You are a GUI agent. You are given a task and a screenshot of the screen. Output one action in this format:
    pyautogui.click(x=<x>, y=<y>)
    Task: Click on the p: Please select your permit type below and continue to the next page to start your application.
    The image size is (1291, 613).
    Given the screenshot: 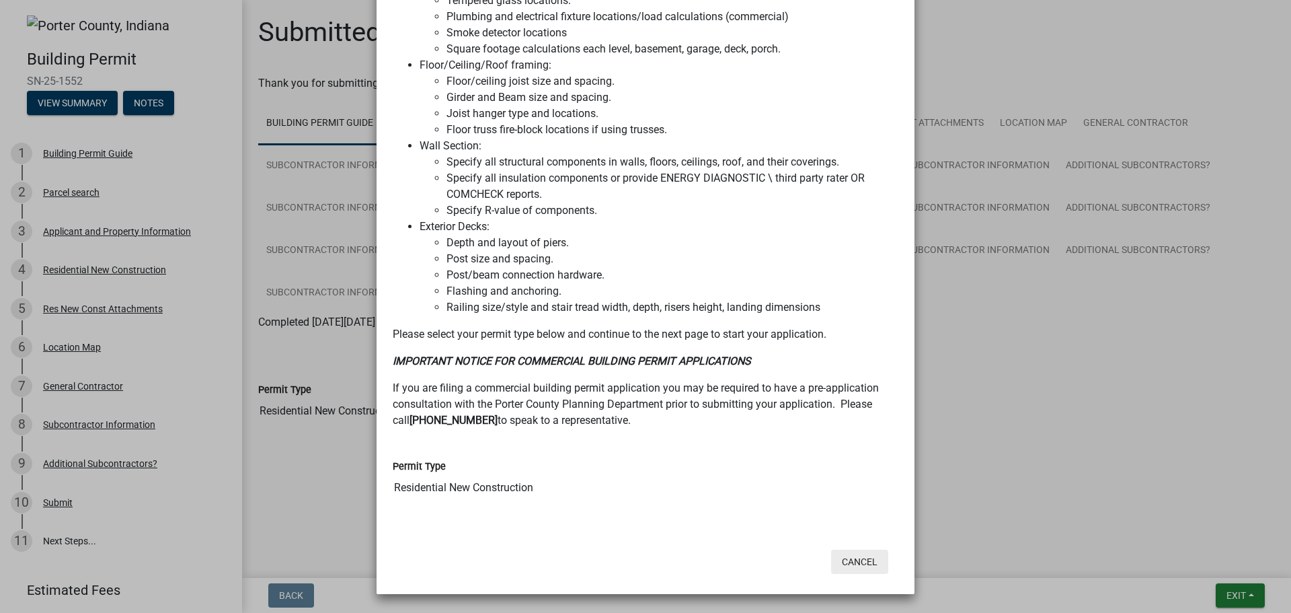 What is the action you would take?
    pyautogui.click(x=646, y=334)
    